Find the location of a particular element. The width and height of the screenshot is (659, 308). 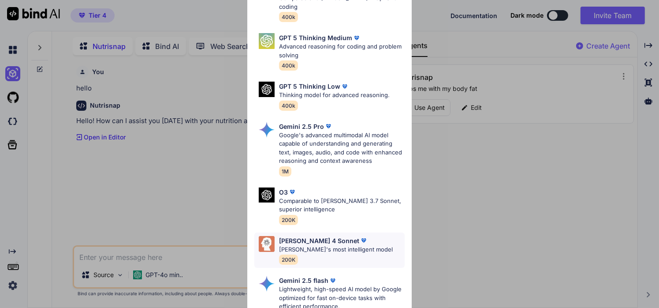

p: GPT 5 Thinking Low is located at coordinates (310, 86).